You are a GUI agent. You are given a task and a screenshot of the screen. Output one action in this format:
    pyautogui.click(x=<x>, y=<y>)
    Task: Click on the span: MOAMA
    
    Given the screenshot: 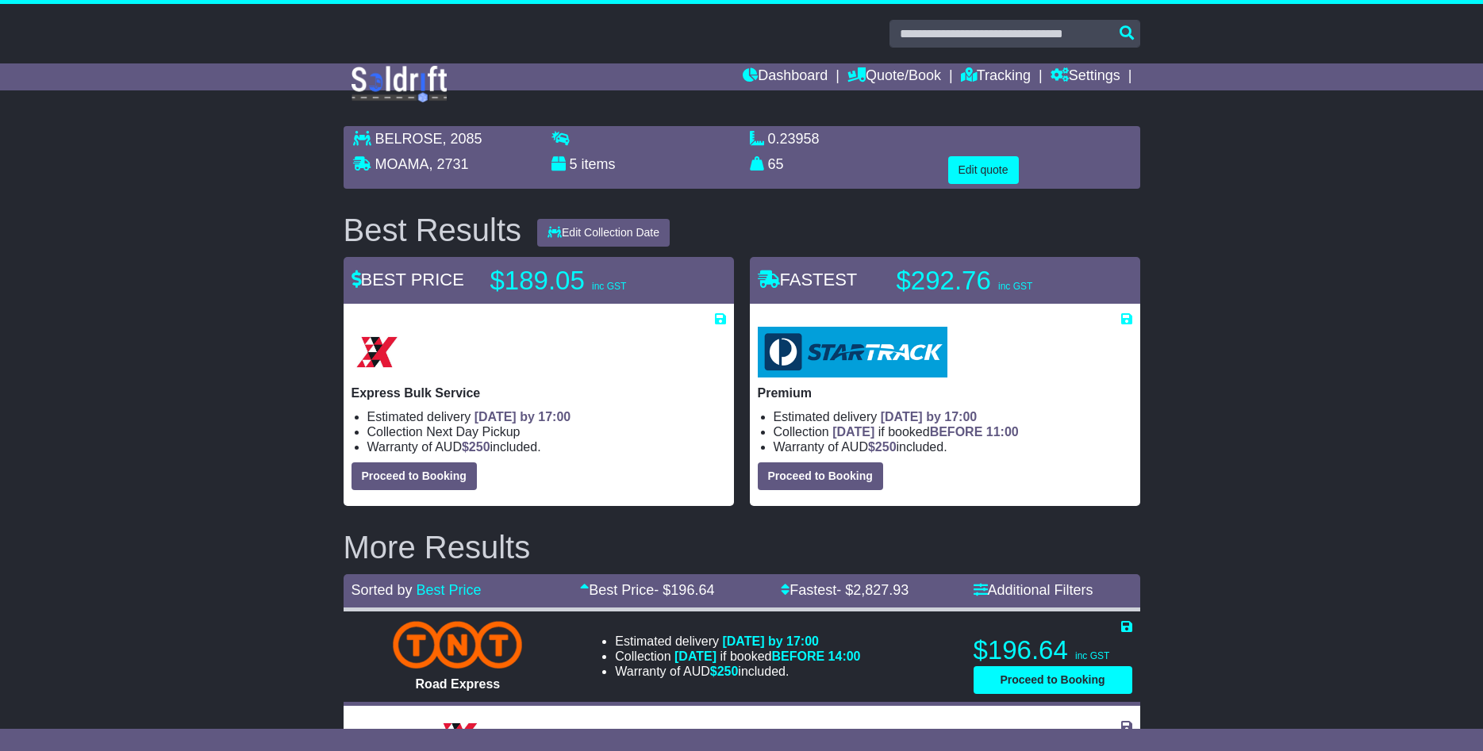 What is the action you would take?
    pyautogui.click(x=402, y=164)
    